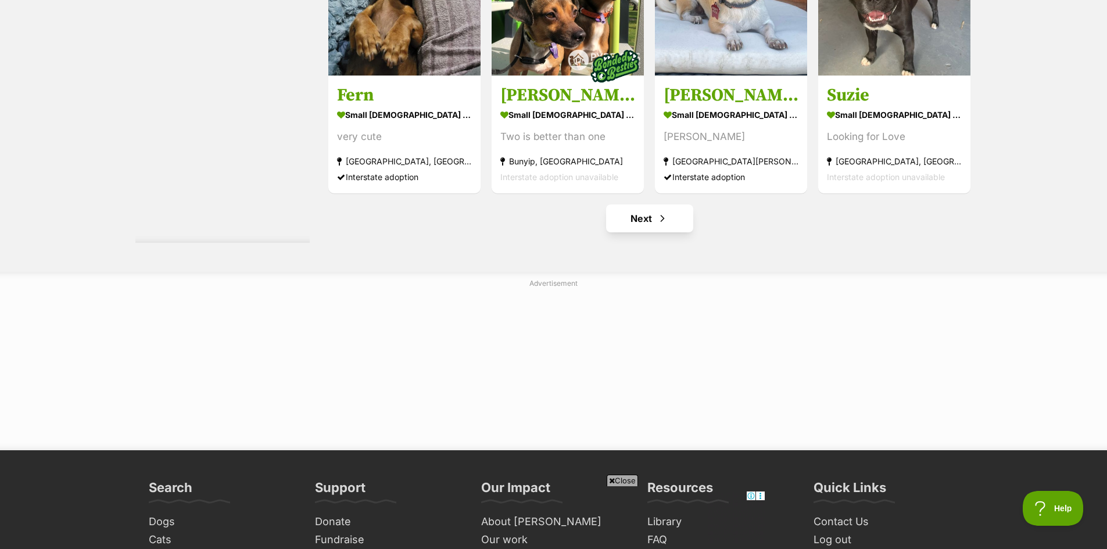 Image resolution: width=1107 pixels, height=549 pixels. What do you see at coordinates (650, 219) in the screenshot?
I see `nav: Pagination` at bounding box center [650, 219].